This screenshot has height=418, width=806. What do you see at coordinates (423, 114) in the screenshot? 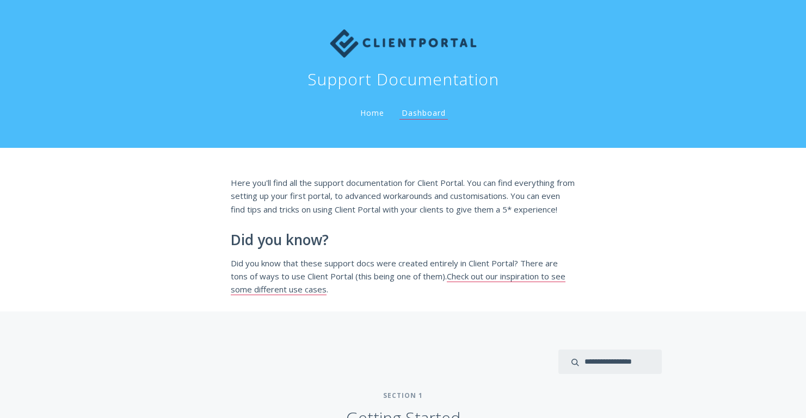
I see `a: Dashboard` at bounding box center [423, 114].